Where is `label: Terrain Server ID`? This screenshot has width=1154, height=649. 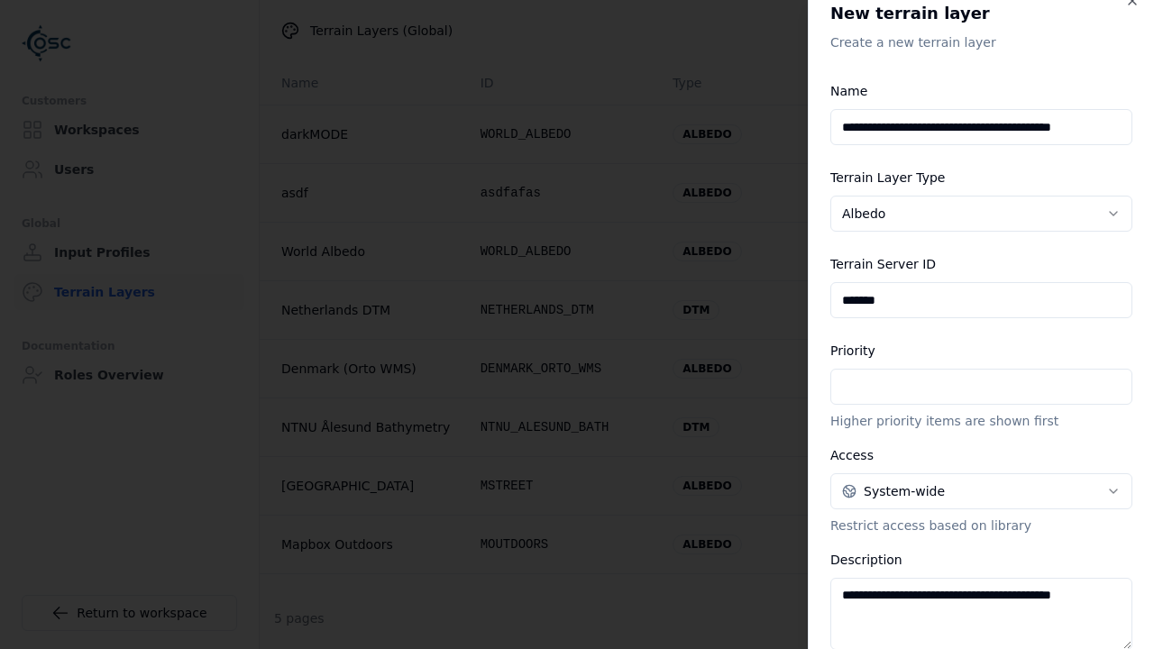
label: Terrain Server ID is located at coordinates (883, 264).